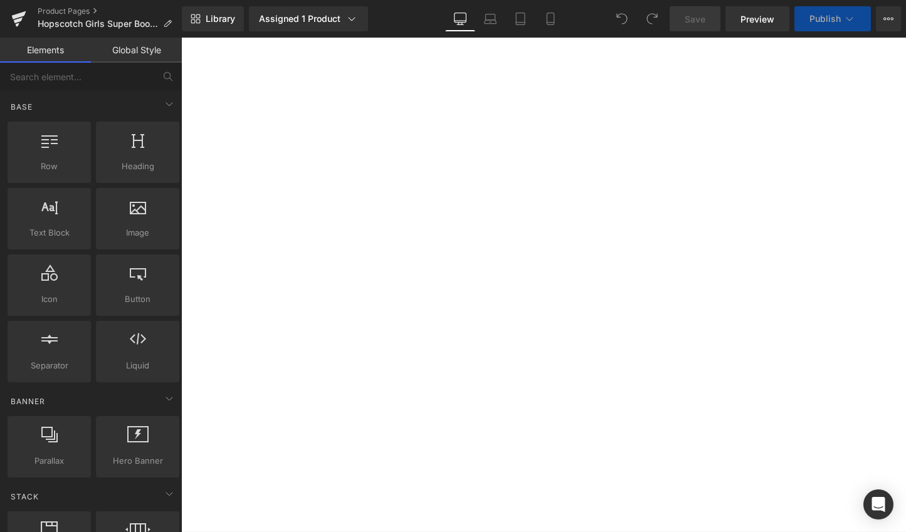 Image resolution: width=906 pixels, height=532 pixels. Describe the element at coordinates (757, 19) in the screenshot. I see `a: Preview` at that location.